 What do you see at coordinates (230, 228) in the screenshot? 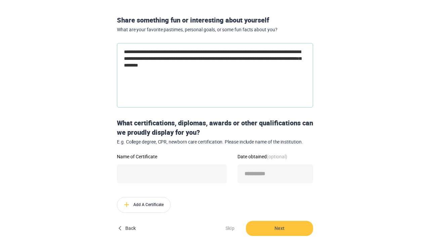
I see `span: Skip` at bounding box center [230, 228].